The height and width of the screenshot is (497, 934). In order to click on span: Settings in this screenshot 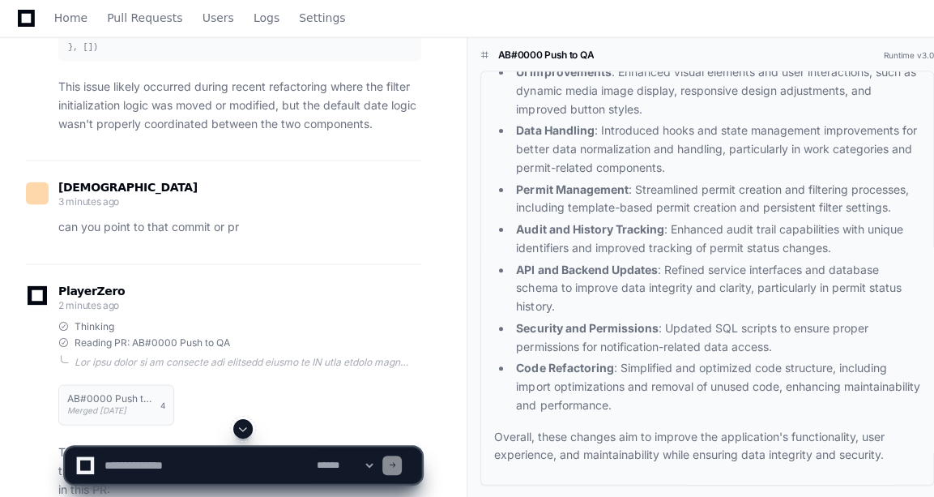, I will do `click(322, 18)`.